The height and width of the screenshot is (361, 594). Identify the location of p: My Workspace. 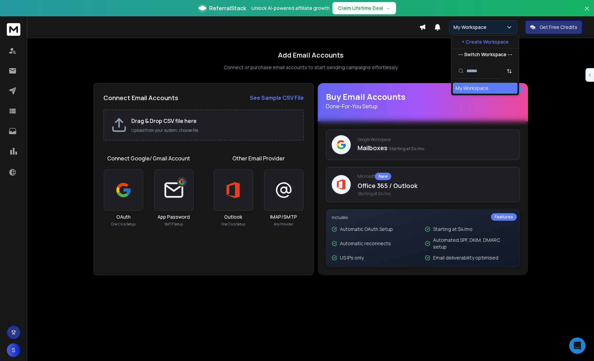
(471, 27).